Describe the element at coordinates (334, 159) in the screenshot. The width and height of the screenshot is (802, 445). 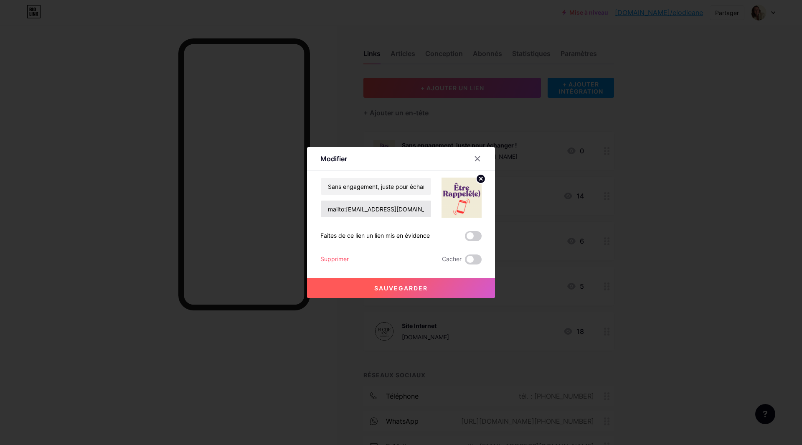
I see `font: Modifier` at that location.